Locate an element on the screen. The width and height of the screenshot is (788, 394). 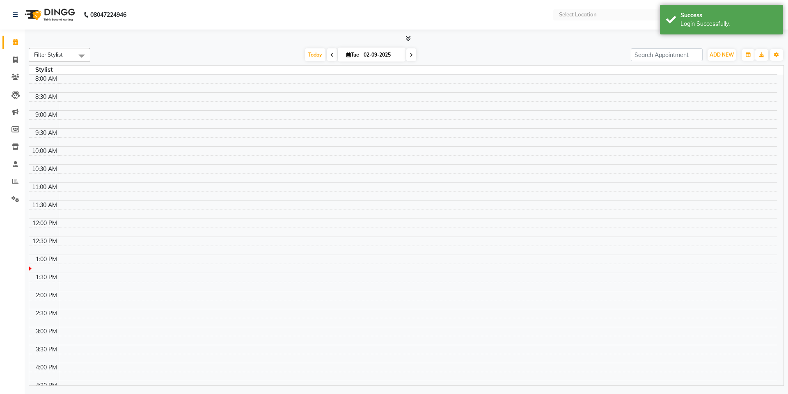
div: 2:00 PM is located at coordinates (46, 295).